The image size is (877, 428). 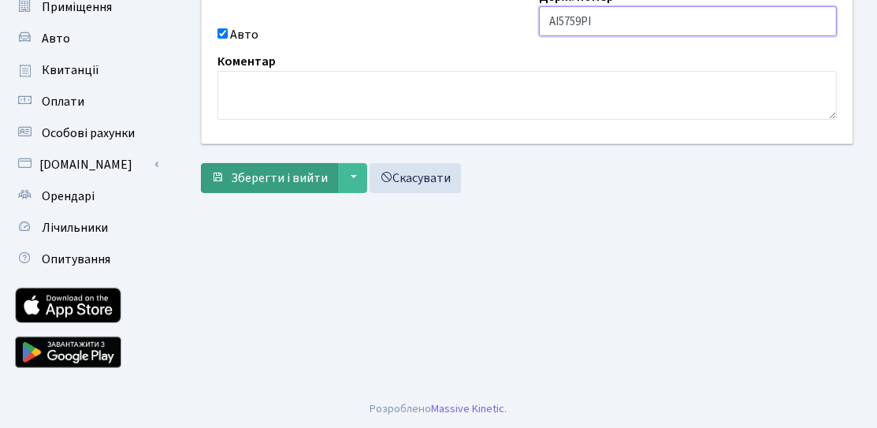 I want to click on span: Зберегти і вийти, so click(x=279, y=178).